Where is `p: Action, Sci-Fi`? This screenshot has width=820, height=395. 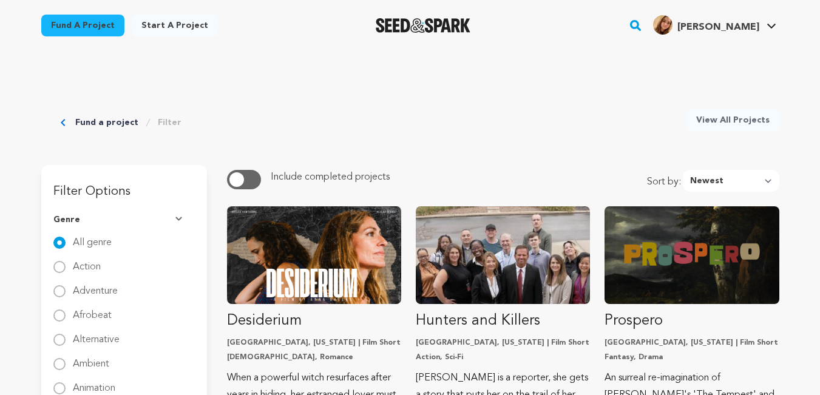 p: Action, Sci-Fi is located at coordinates (503, 358).